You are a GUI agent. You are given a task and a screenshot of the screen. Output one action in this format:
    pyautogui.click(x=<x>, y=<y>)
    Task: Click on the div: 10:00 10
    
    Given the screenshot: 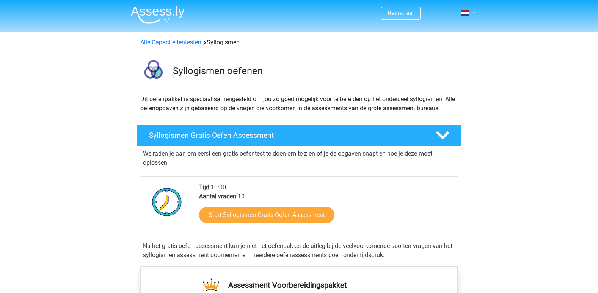 What is the action you would take?
    pyautogui.click(x=325, y=208)
    